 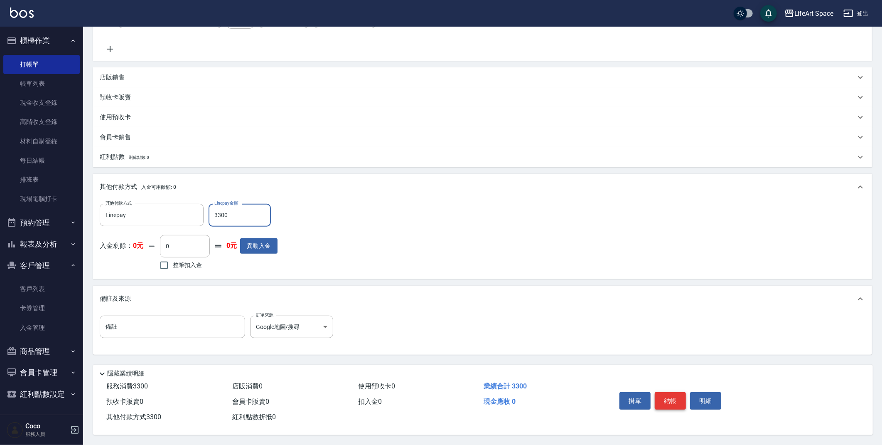 I want to click on div: 預收卡販賣, so click(x=482, y=97).